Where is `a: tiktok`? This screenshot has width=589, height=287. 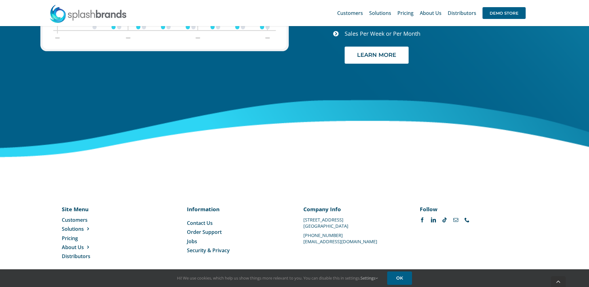 a: tiktok is located at coordinates (445, 220).